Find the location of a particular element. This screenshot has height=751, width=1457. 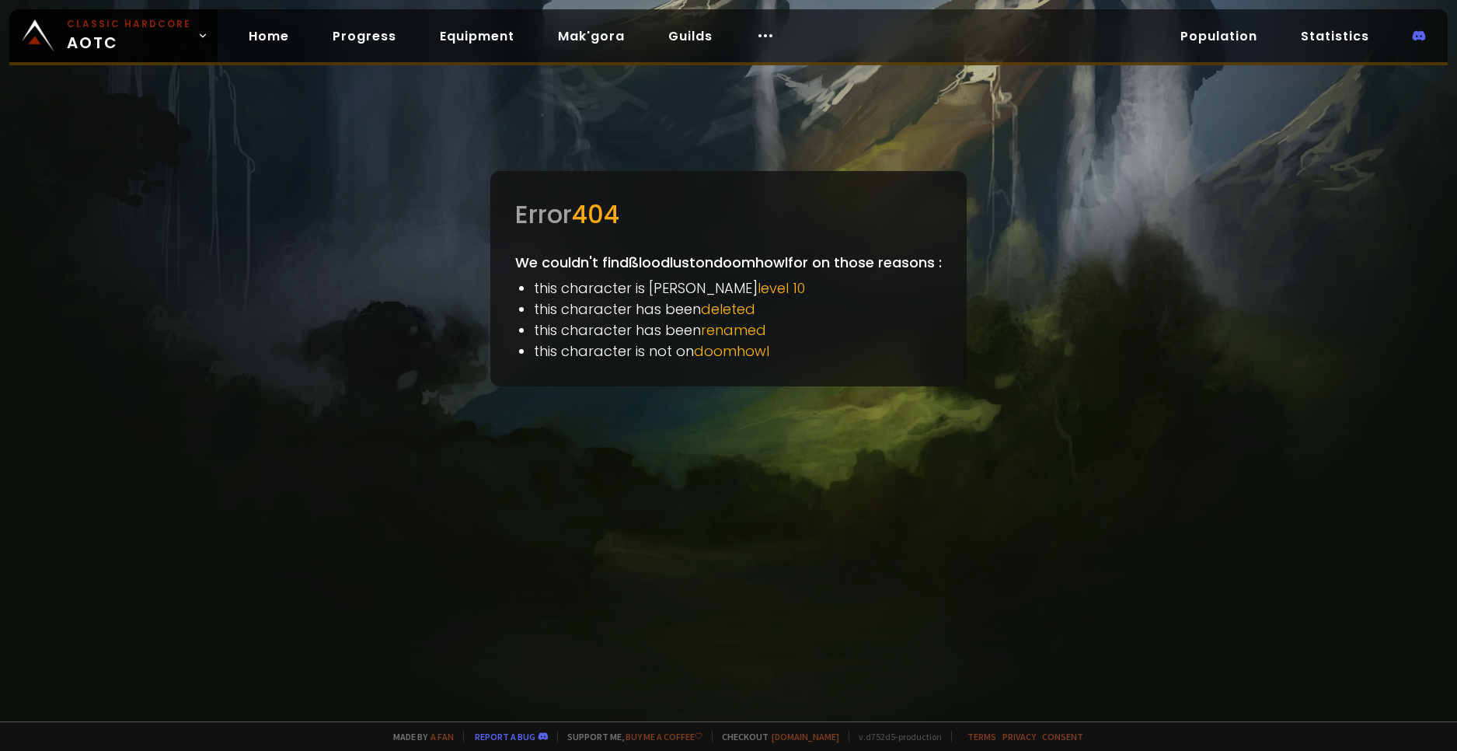

a: Mak'gora is located at coordinates (591, 36).